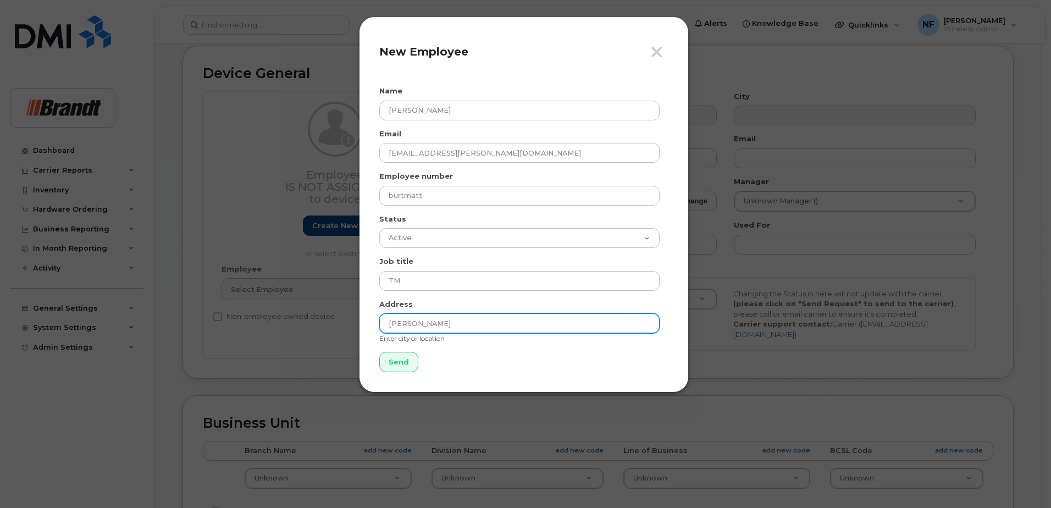 The image size is (1051, 508). Describe the element at coordinates (392, 219) in the screenshot. I see `label: Status` at that location.